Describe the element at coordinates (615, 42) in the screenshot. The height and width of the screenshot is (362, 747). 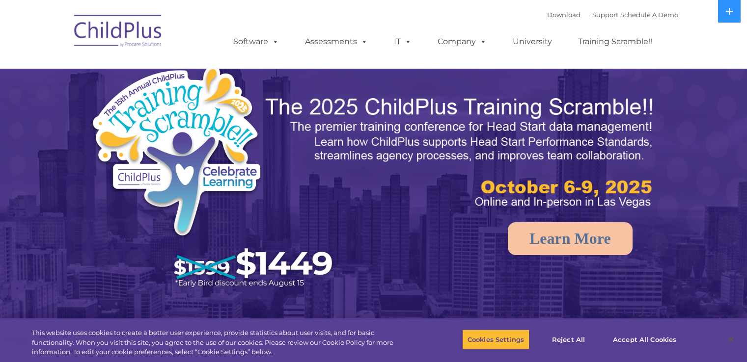
I see `a: Training Scramble!!` at that location.